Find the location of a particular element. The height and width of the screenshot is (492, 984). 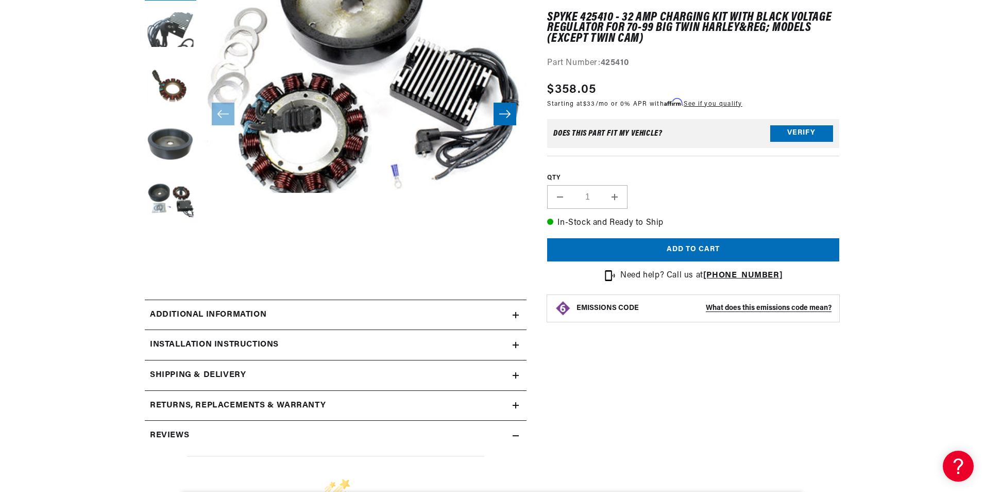

summary: Additional information is located at coordinates (335, 315).